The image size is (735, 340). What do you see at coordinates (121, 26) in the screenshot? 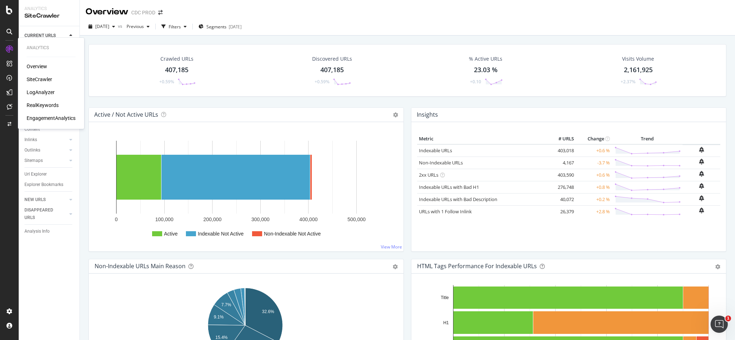
I see `span: vs` at bounding box center [121, 26].